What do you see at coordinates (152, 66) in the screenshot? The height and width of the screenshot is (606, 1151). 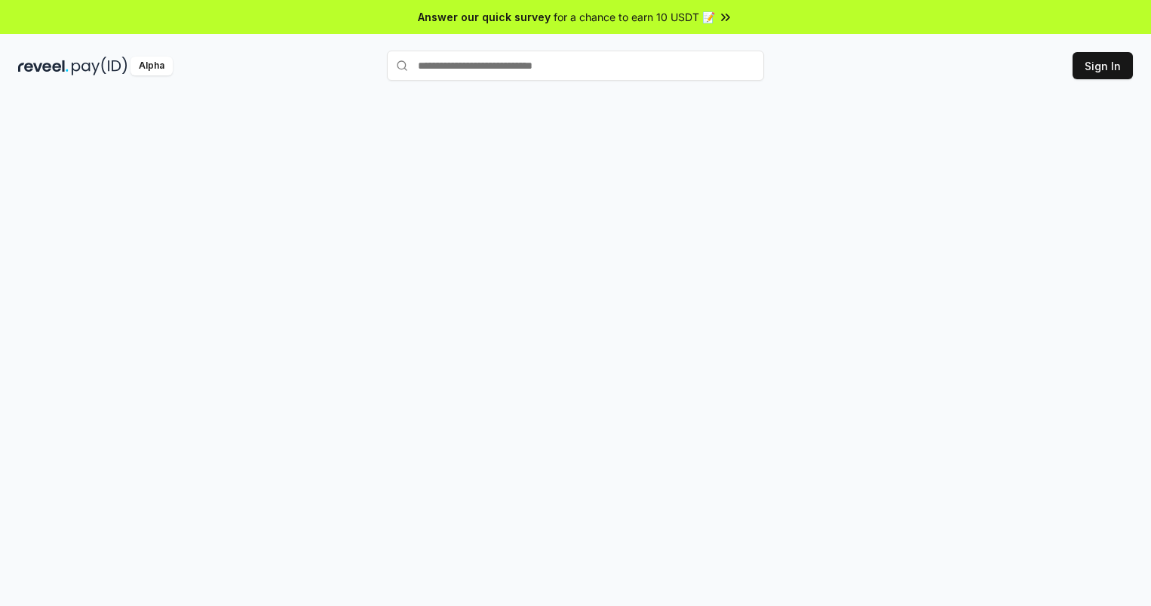 I see `div: Alpha` at bounding box center [152, 66].